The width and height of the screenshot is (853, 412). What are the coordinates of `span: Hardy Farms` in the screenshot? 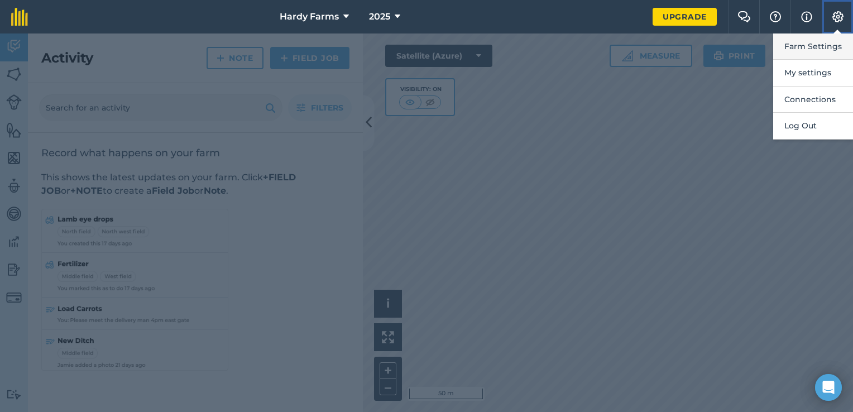 It's located at (309, 17).